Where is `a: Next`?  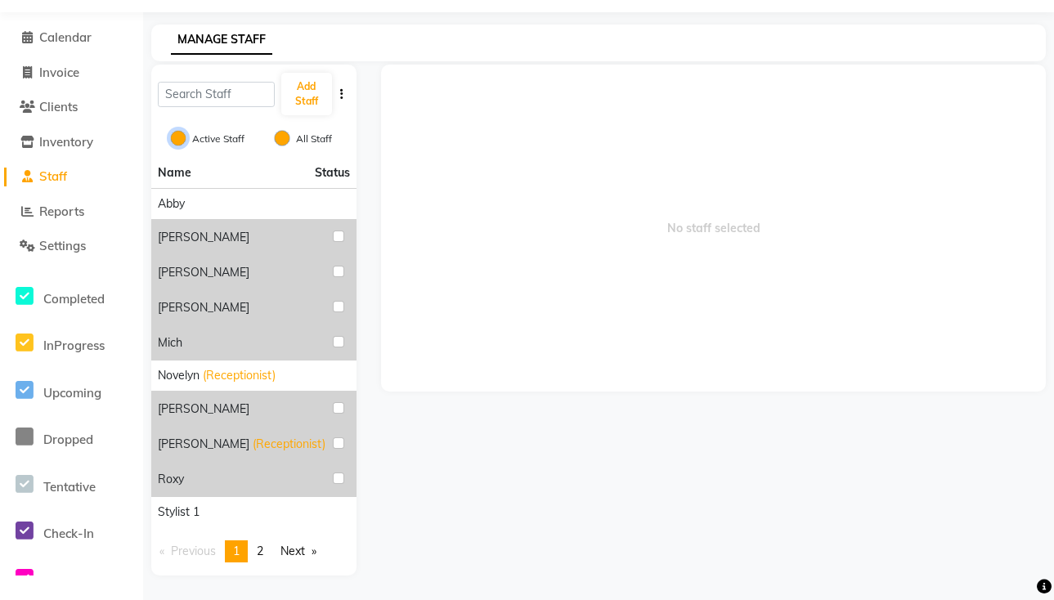
a: Next is located at coordinates (298, 551).